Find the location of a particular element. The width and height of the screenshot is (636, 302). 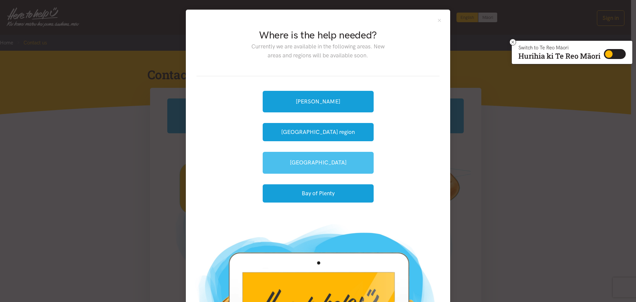

button: Close is located at coordinates (439, 20).